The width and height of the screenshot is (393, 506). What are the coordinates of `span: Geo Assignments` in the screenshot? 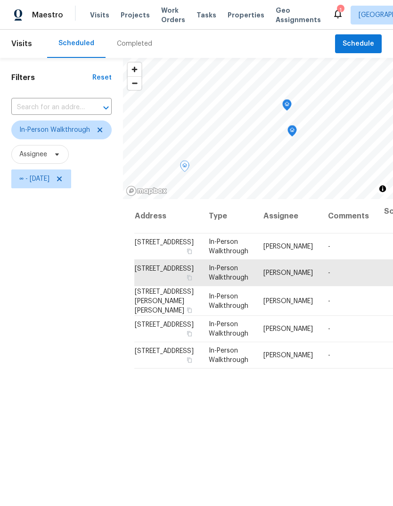 It's located at (298, 15).